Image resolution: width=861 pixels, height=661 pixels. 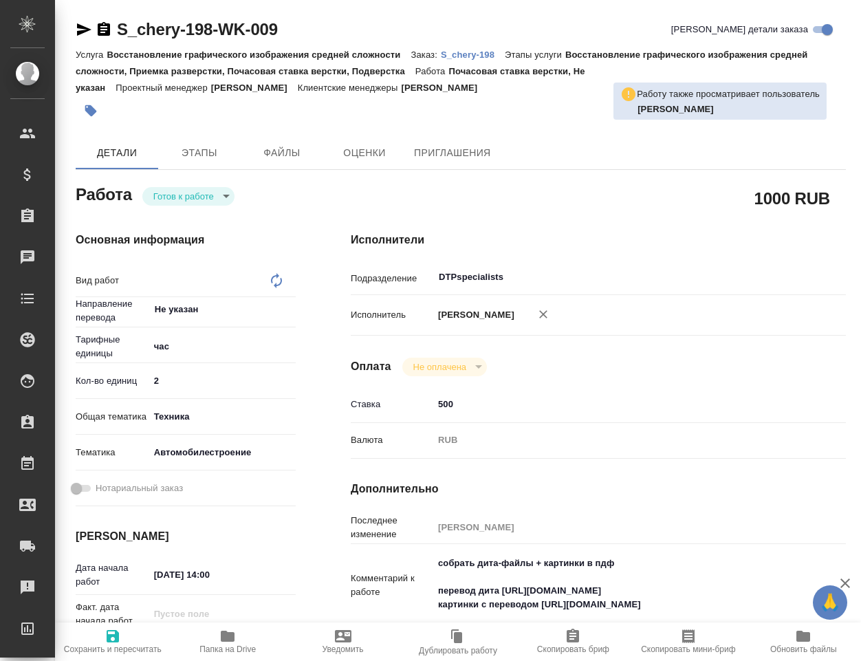 What do you see at coordinates (184, 196) in the screenshot?
I see `button: Готов к работе` at bounding box center [184, 196].